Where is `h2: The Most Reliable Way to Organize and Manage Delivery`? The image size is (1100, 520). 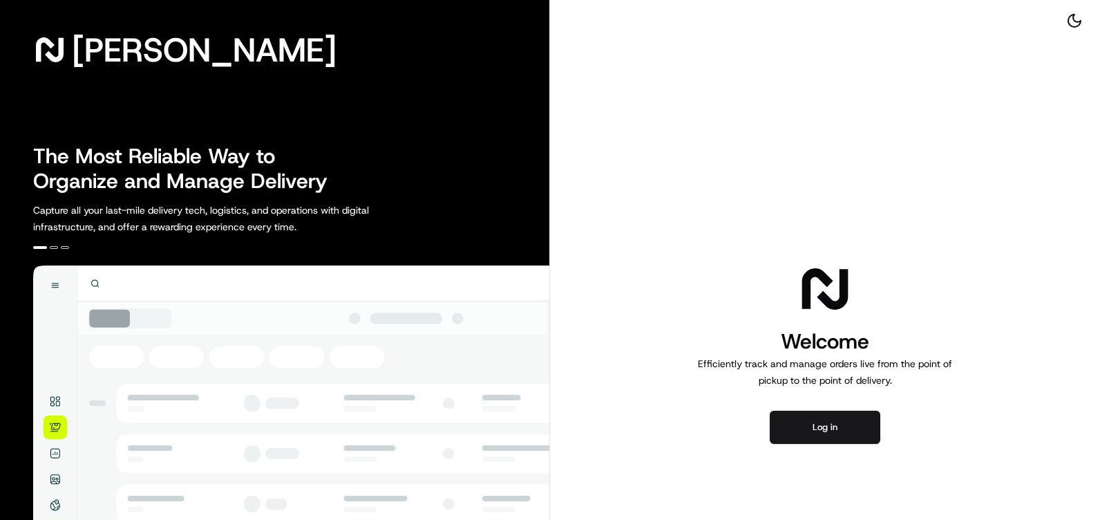 h2: The Most Reliable Way to Organize and Manage Delivery is located at coordinates (188, 169).